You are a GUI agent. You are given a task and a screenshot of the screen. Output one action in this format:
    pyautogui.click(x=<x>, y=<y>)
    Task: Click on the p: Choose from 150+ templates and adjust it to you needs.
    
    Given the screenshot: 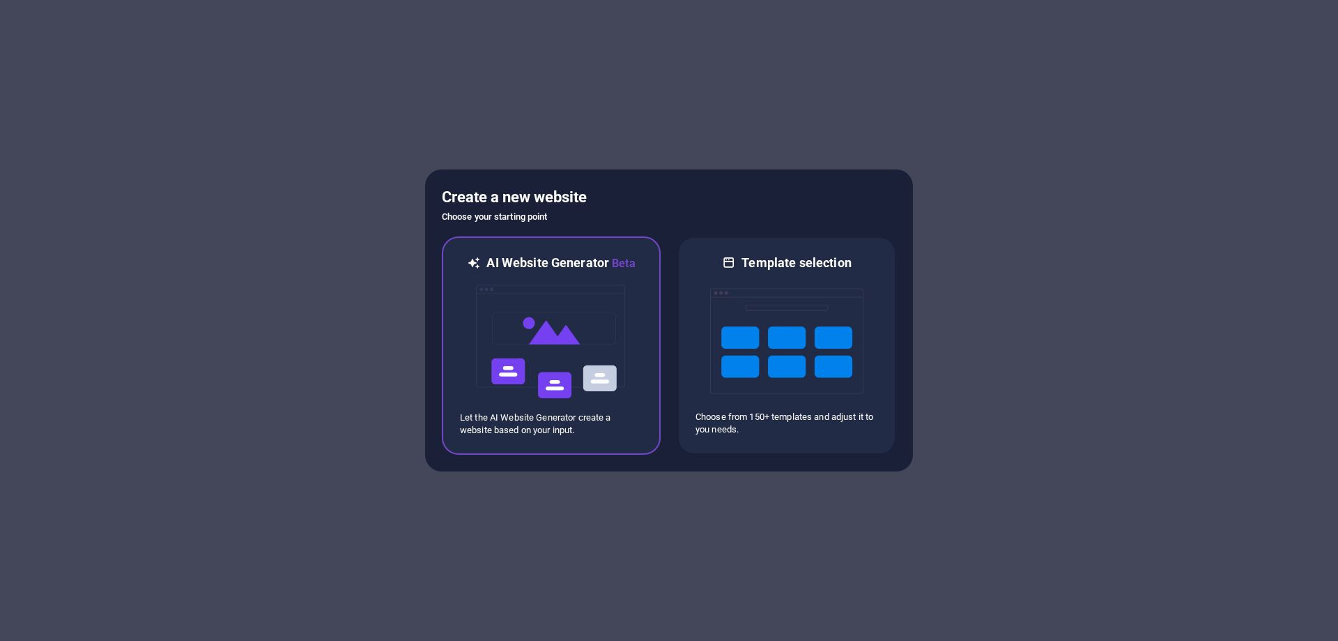 What is the action you would take?
    pyautogui.click(x=787, y=423)
    